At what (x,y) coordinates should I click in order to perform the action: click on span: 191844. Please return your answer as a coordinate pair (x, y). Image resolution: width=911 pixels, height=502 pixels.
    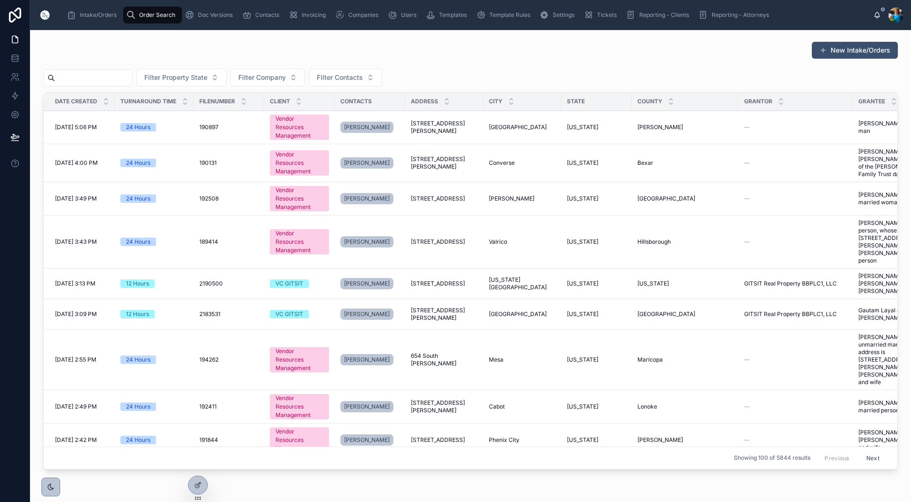
    Looking at the image, I should click on (209, 440).